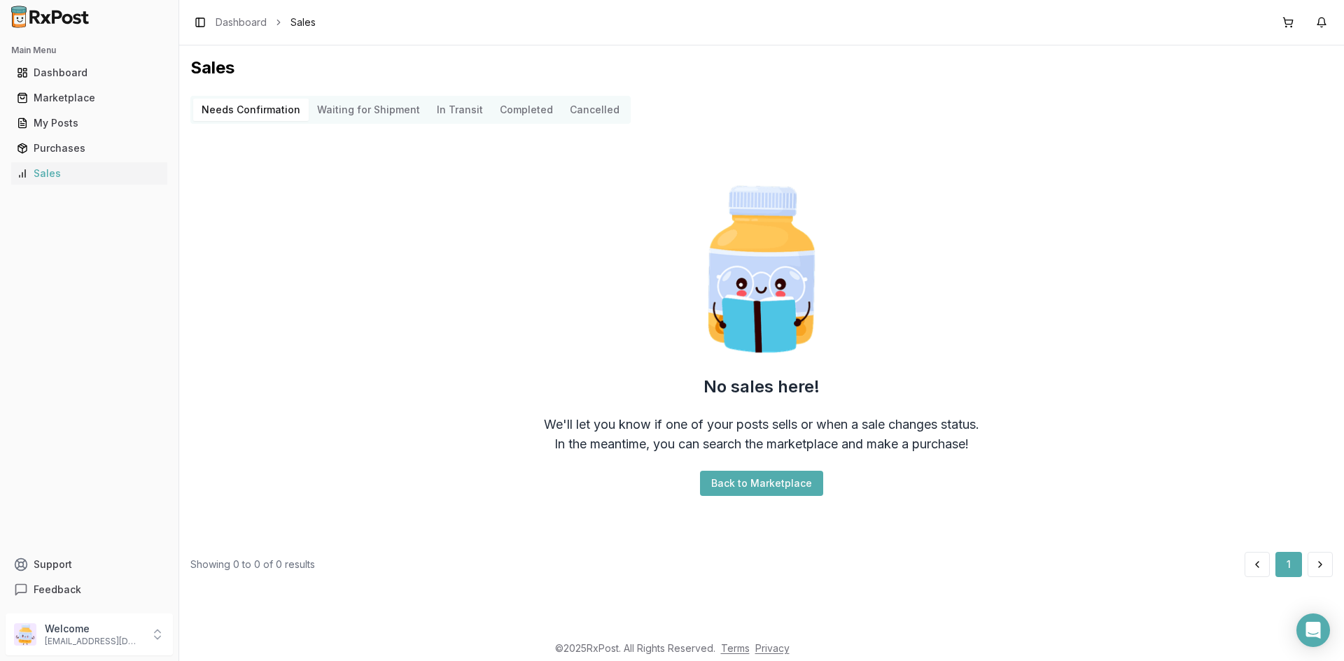  Describe the element at coordinates (89, 98) in the screenshot. I see `a: Marketplace` at that location.